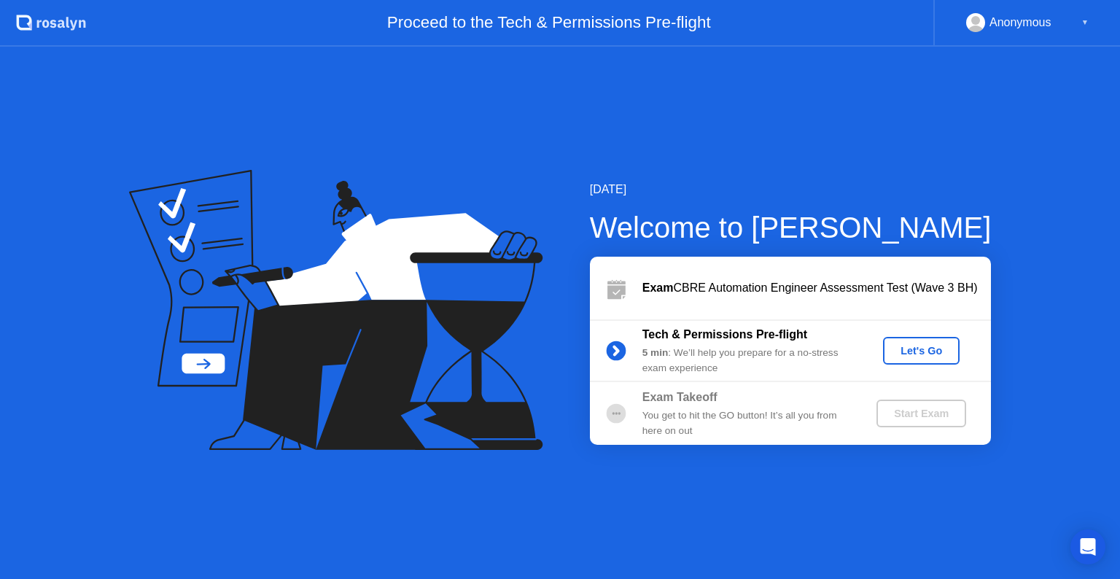 This screenshot has width=1120, height=579. I want to click on div: CBRE Automation Engineer Assessment Test (Wave 3 BH), so click(817, 288).